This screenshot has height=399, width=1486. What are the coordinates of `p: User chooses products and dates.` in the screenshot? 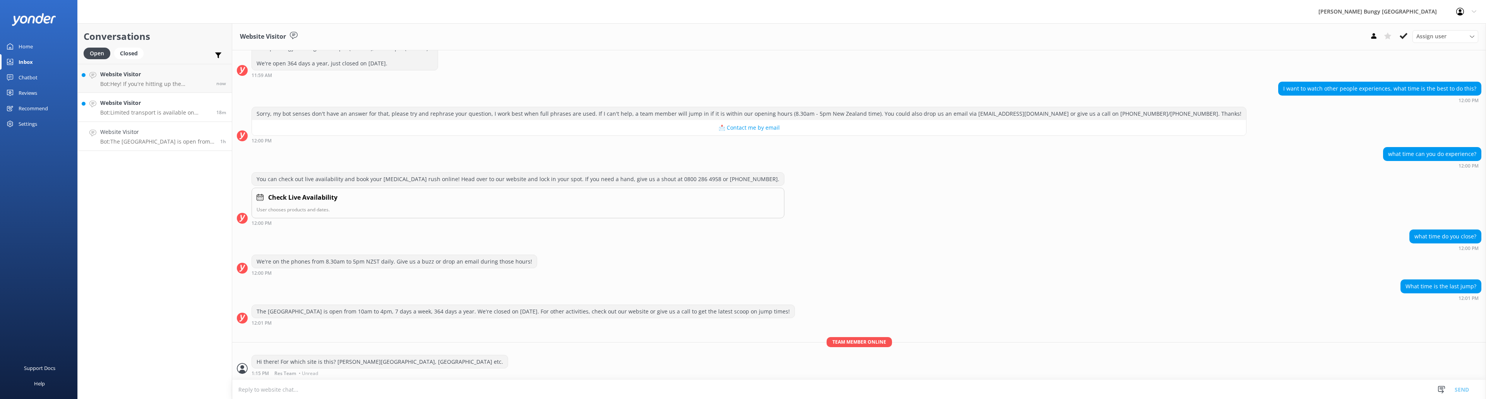 It's located at (518, 209).